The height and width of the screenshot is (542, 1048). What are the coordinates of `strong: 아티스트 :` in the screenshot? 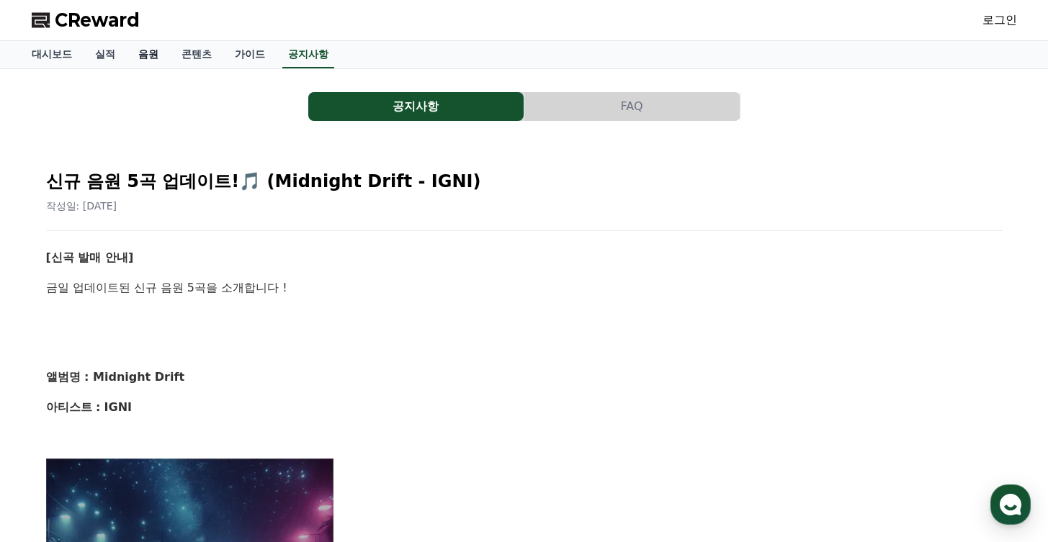 It's located at (73, 407).